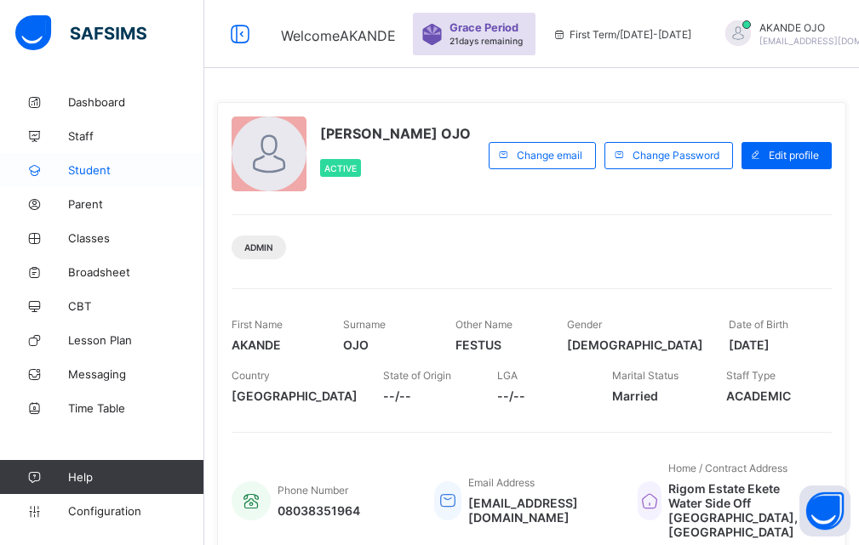 The height and width of the screenshot is (545, 859). What do you see at coordinates (793, 155) in the screenshot?
I see `span: Edit profile` at bounding box center [793, 155].